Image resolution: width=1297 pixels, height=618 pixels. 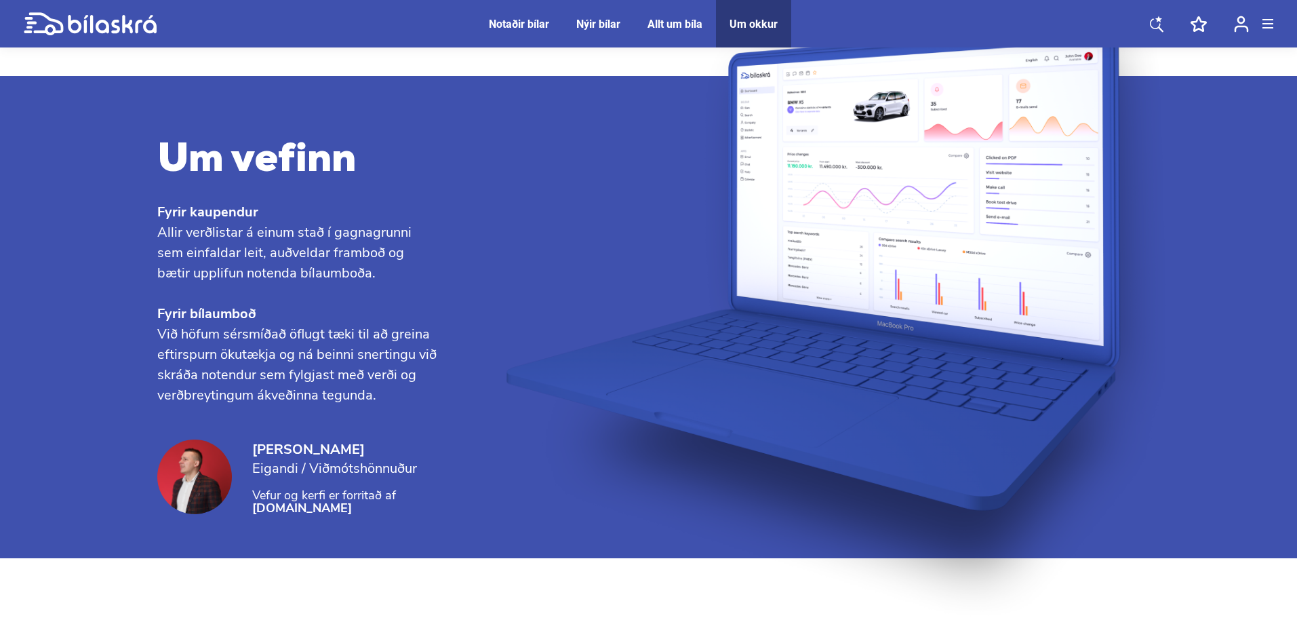 What do you see at coordinates (344, 501) in the screenshot?
I see `p: Vefur og kerfi er forritað af` at bounding box center [344, 501].